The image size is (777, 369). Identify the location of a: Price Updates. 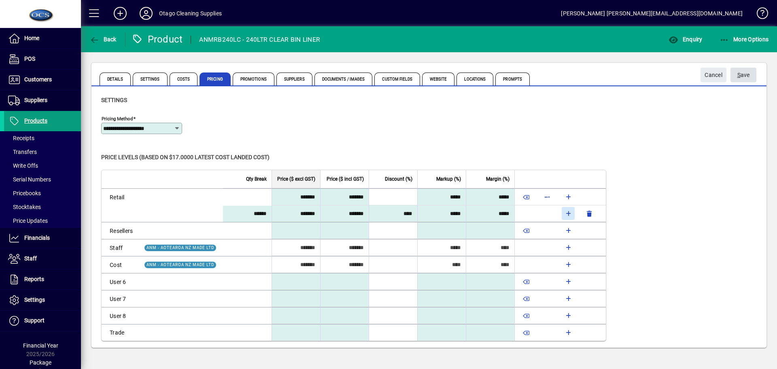
(42, 221).